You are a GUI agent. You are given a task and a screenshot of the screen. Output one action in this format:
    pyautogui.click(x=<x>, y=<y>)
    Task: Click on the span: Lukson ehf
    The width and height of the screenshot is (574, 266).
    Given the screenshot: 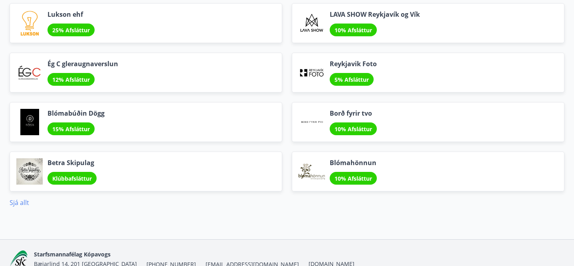 What is the action you would take?
    pyautogui.click(x=71, y=14)
    